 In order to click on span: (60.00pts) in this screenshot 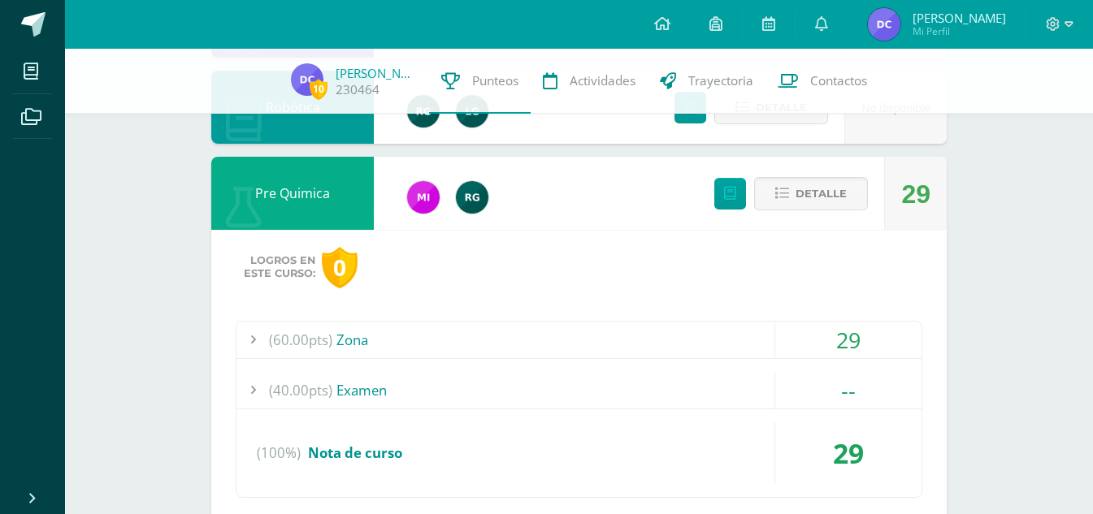, I will do `click(301, 340)`.